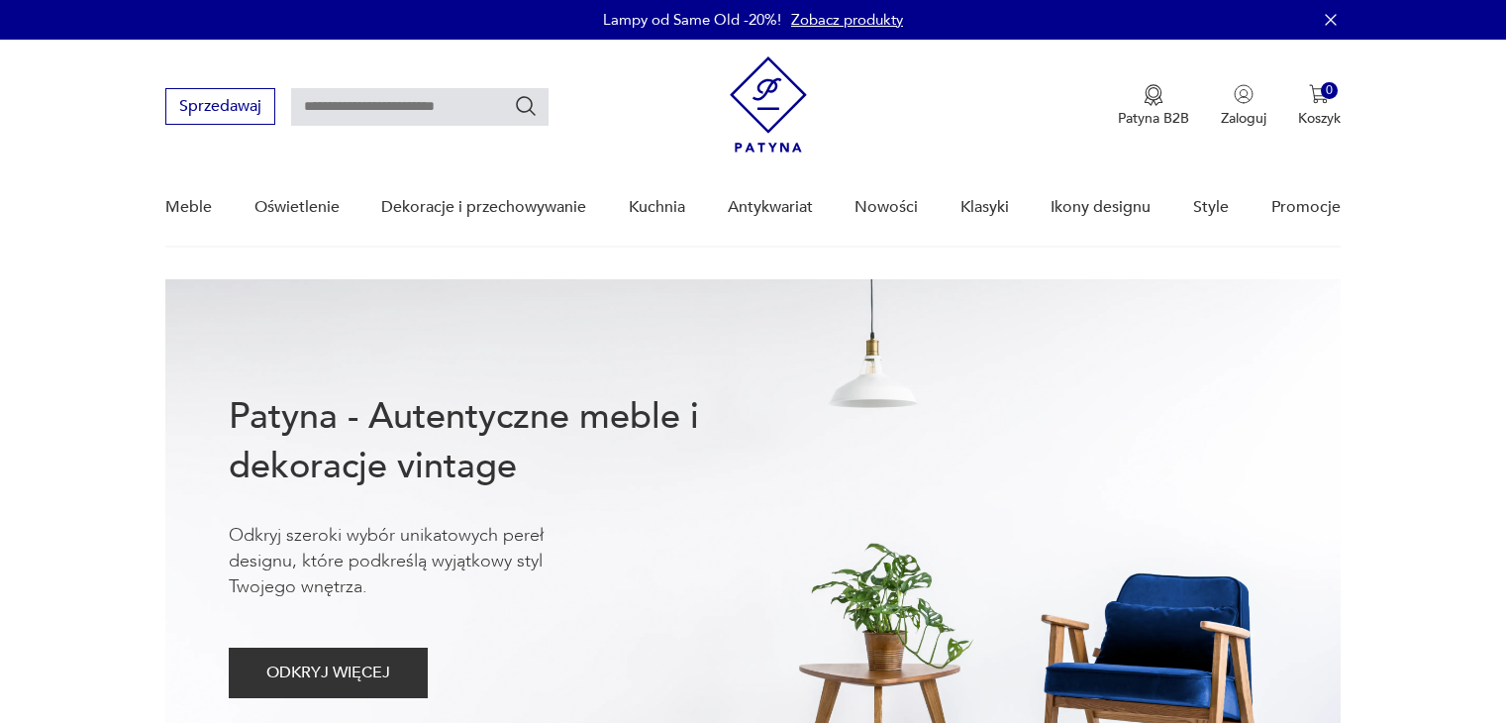 The image size is (1506, 723). What do you see at coordinates (1319, 94) in the screenshot?
I see `img: Ikona koszyka` at bounding box center [1319, 94].